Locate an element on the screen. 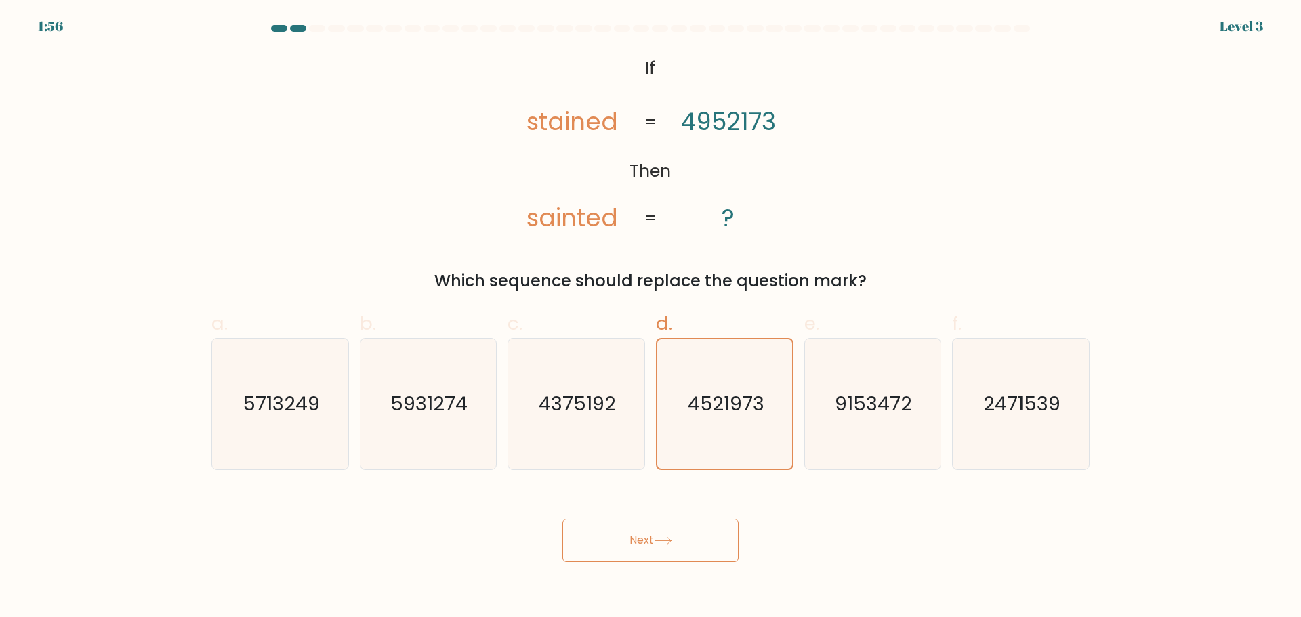 The height and width of the screenshot is (617, 1301). text: 5713249 is located at coordinates (281, 404).